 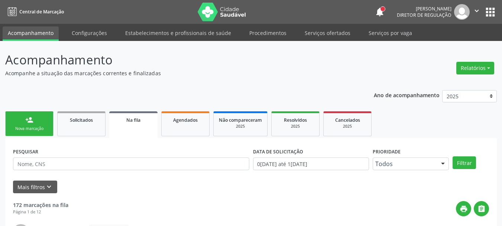 What do you see at coordinates (29, 128) in the screenshot?
I see `div: Nova marcação` at bounding box center [29, 128].